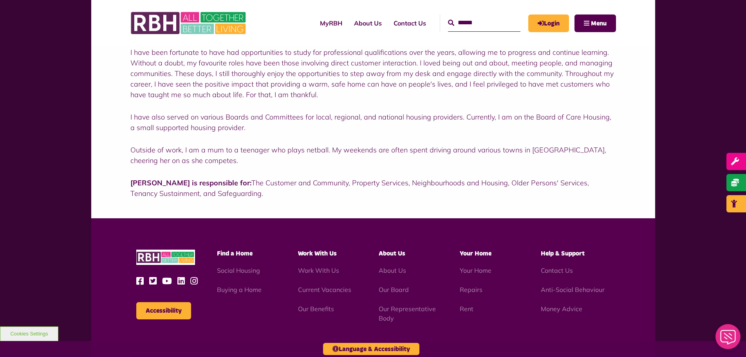 The width and height of the screenshot is (746, 357). I want to click on a: Work With Us, so click(318, 270).